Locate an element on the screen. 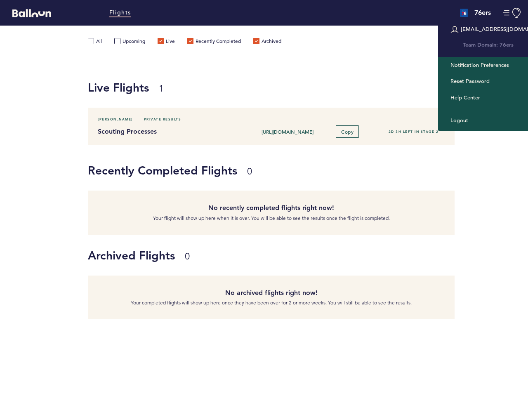  label: All is located at coordinates (95, 42).